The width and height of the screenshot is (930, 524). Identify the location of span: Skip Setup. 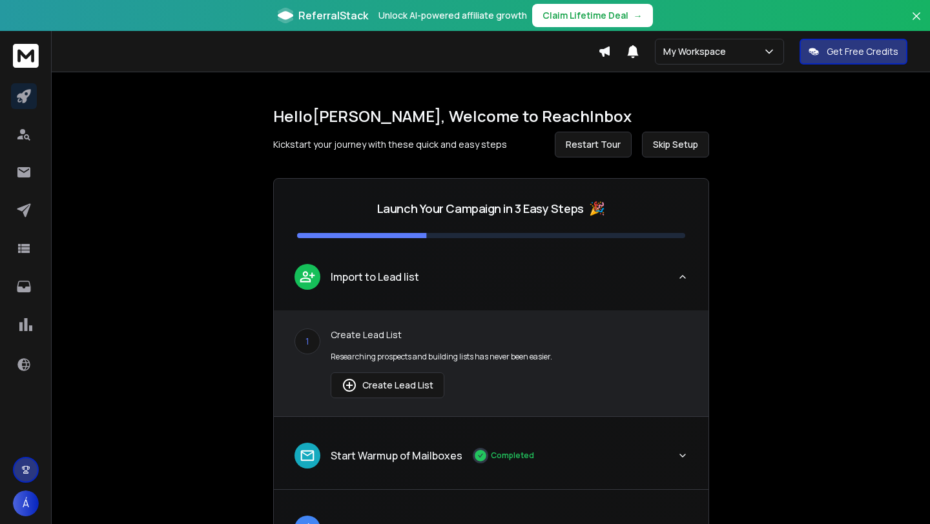
(675, 145).